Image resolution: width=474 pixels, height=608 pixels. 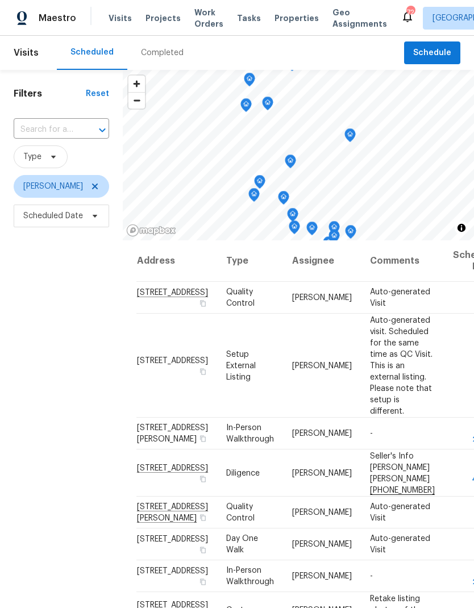 I want to click on a: Mapbox homepage, so click(x=151, y=230).